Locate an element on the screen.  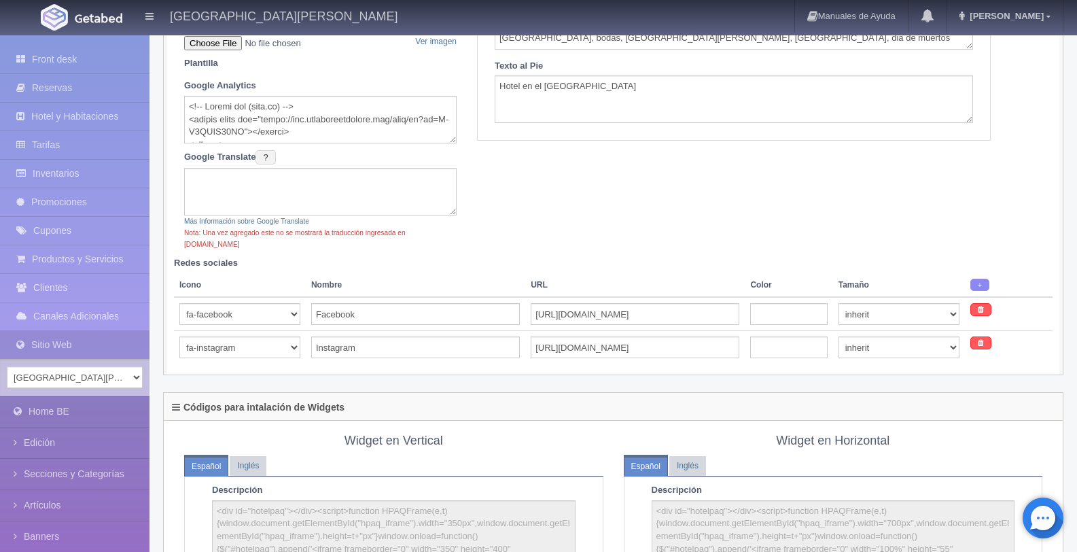
h3: Widget en Horizontal is located at coordinates (833, 441).